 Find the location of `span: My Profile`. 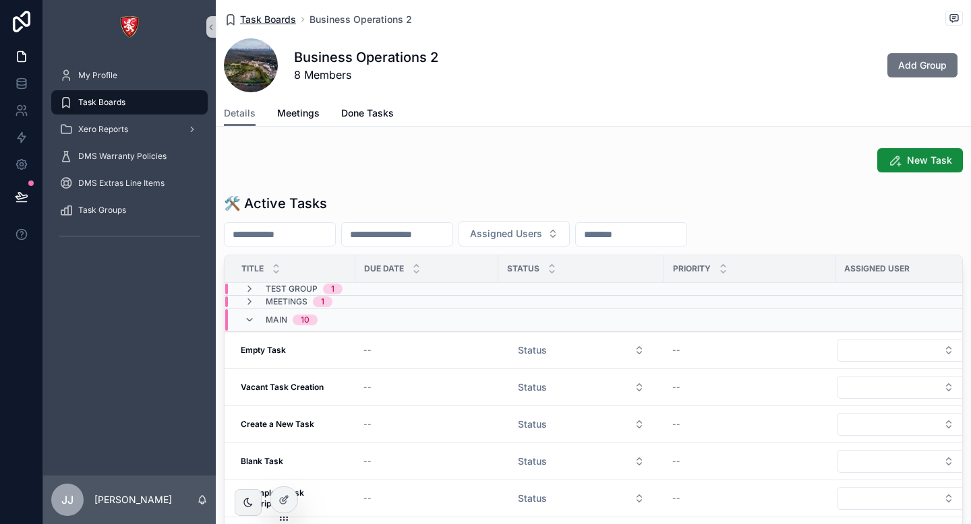

span: My Profile is located at coordinates (98, 75).